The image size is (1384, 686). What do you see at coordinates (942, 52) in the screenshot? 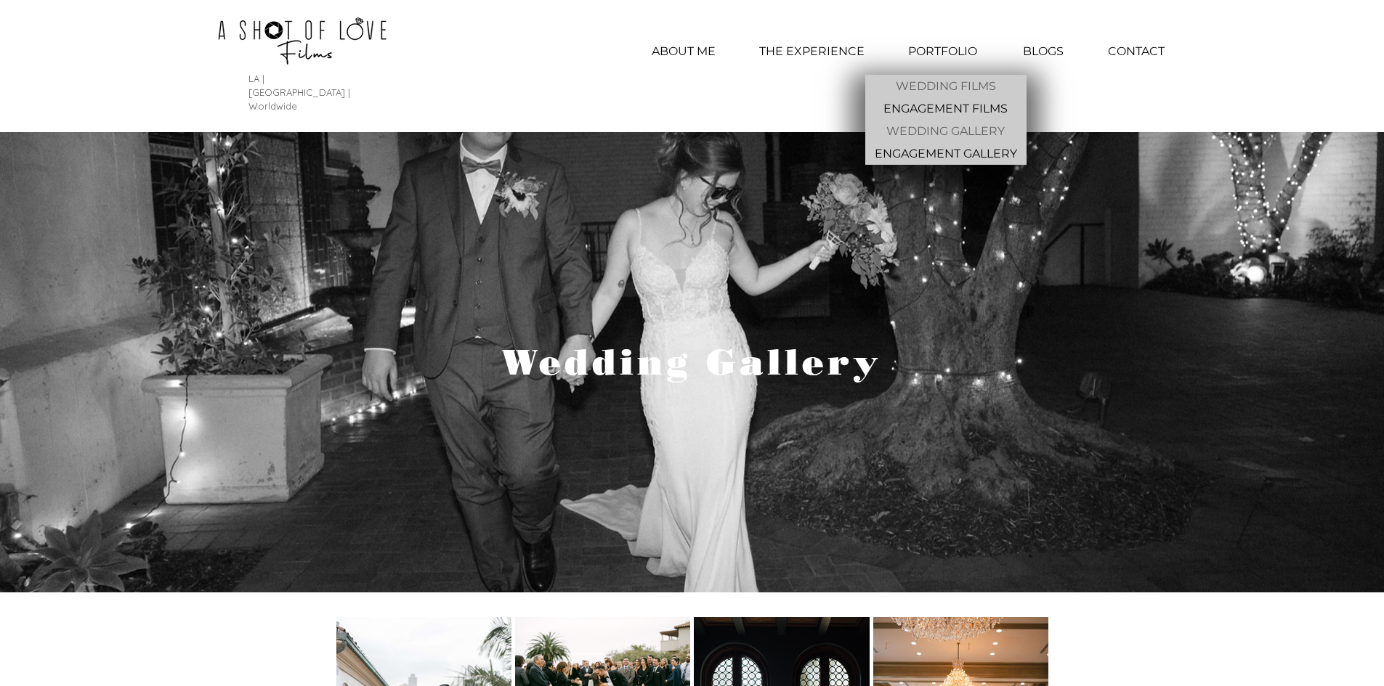
I see `p: PORTFOLIO` at bounding box center [942, 52].